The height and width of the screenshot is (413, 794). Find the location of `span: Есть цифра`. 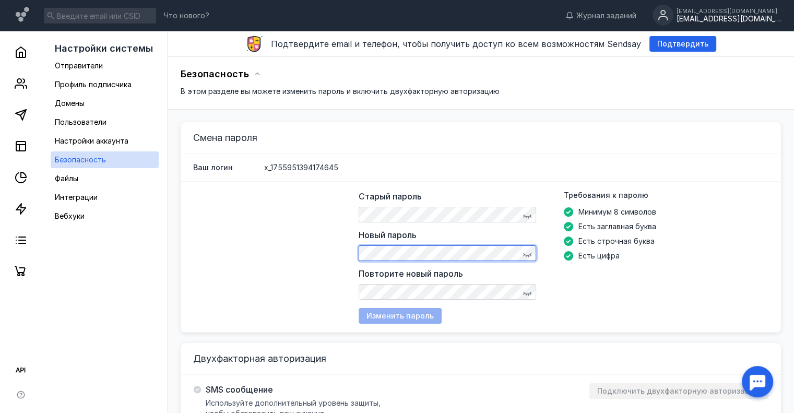

span: Есть цифра is located at coordinates (598, 256).